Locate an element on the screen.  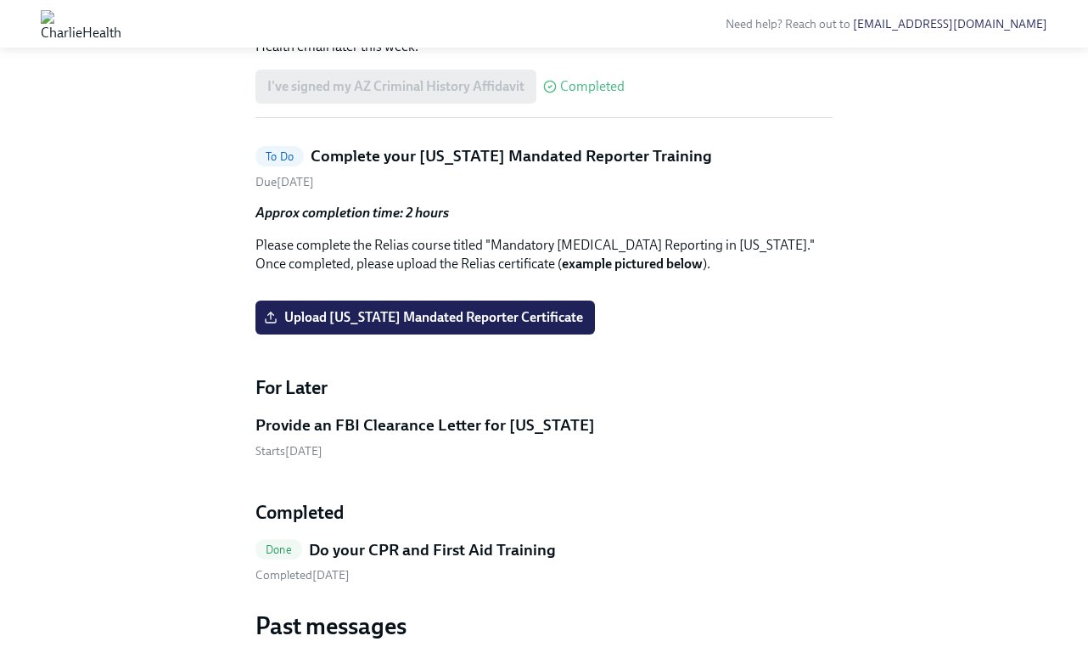
h4: For Later is located at coordinates (544, 388).